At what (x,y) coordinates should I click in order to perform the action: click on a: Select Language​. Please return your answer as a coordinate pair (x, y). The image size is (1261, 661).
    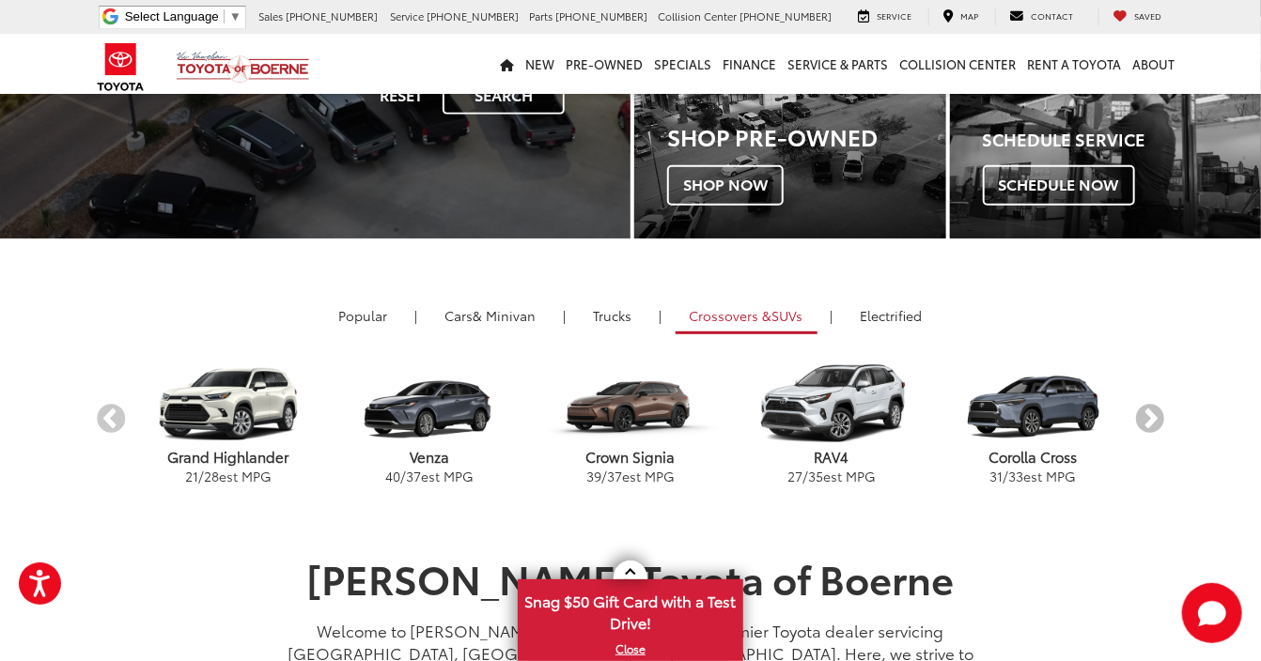
    Looking at the image, I should click on (183, 16).